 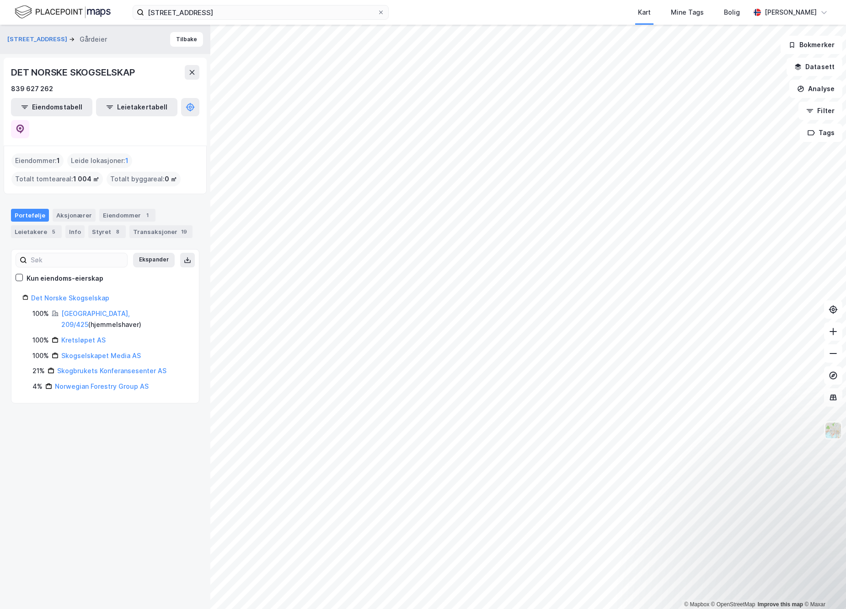 What do you see at coordinates (812, 45) in the screenshot?
I see `button: Bokmerker` at bounding box center [812, 45].